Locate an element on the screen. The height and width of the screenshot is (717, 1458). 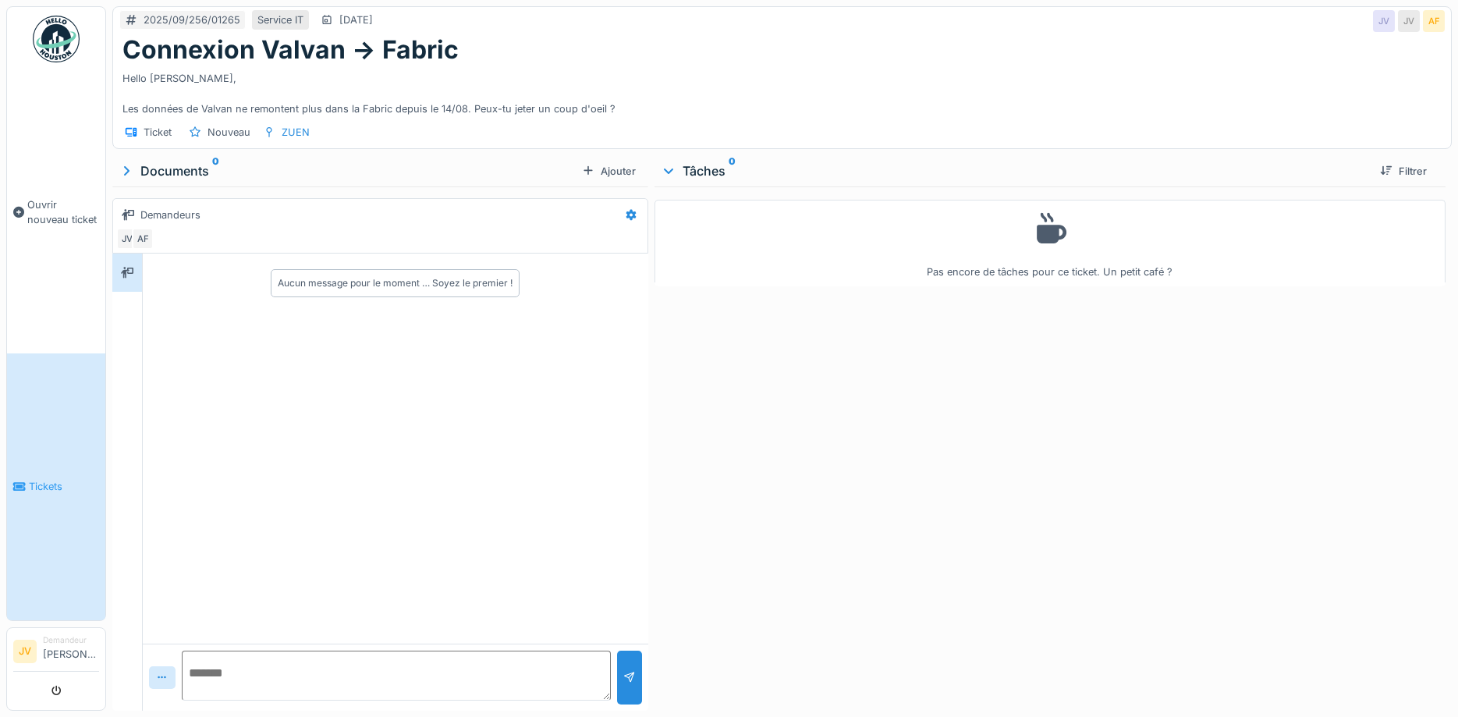
div: Ticket is located at coordinates (158, 132).